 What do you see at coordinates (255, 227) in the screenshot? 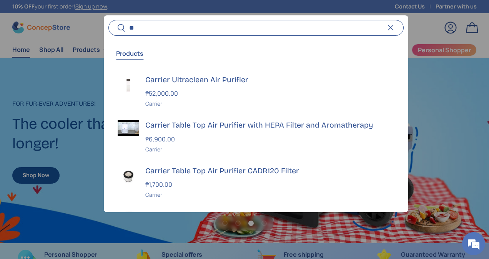
I see `a: Condura White Air Purifier (CADR400) ₱8,959.20 ₱11,199.00 Condura` at bounding box center [255, 227].